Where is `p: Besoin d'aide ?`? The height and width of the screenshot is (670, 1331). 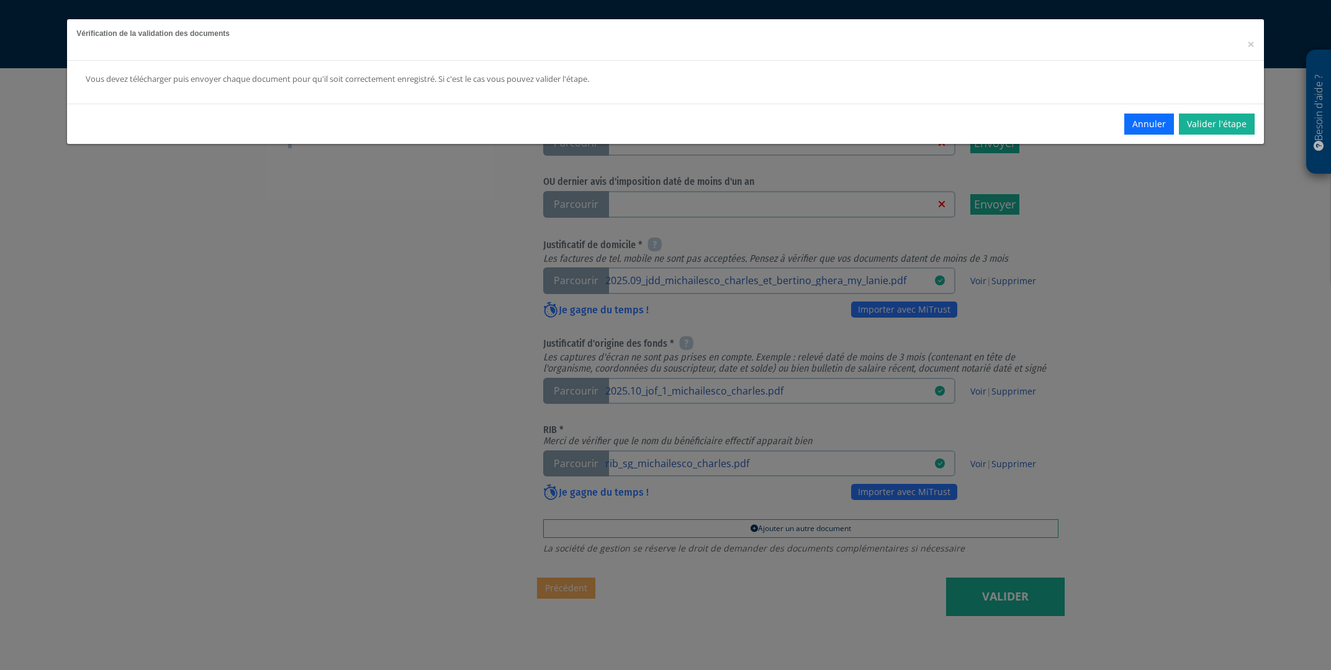
p: Besoin d'aide ? is located at coordinates (1318, 112).